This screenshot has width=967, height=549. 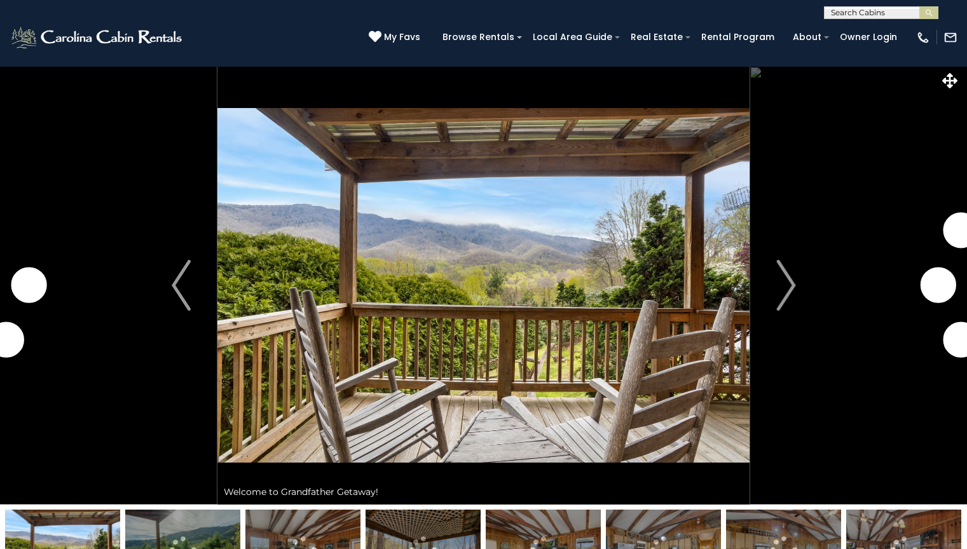 What do you see at coordinates (97, 37) in the screenshot?
I see `img: White-1-2.png` at bounding box center [97, 37].